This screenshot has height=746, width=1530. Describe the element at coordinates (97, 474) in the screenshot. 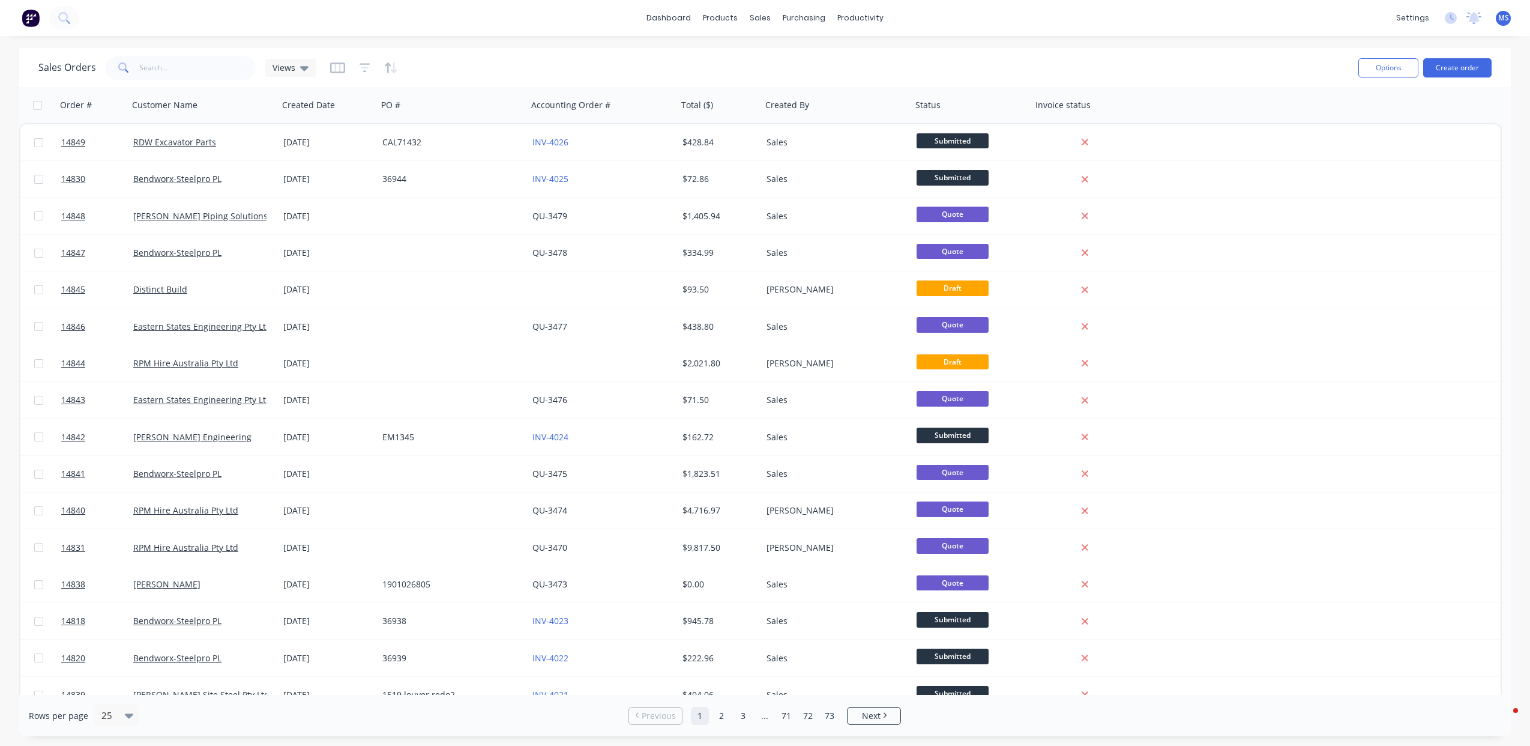

I see `a: 14841` at that location.